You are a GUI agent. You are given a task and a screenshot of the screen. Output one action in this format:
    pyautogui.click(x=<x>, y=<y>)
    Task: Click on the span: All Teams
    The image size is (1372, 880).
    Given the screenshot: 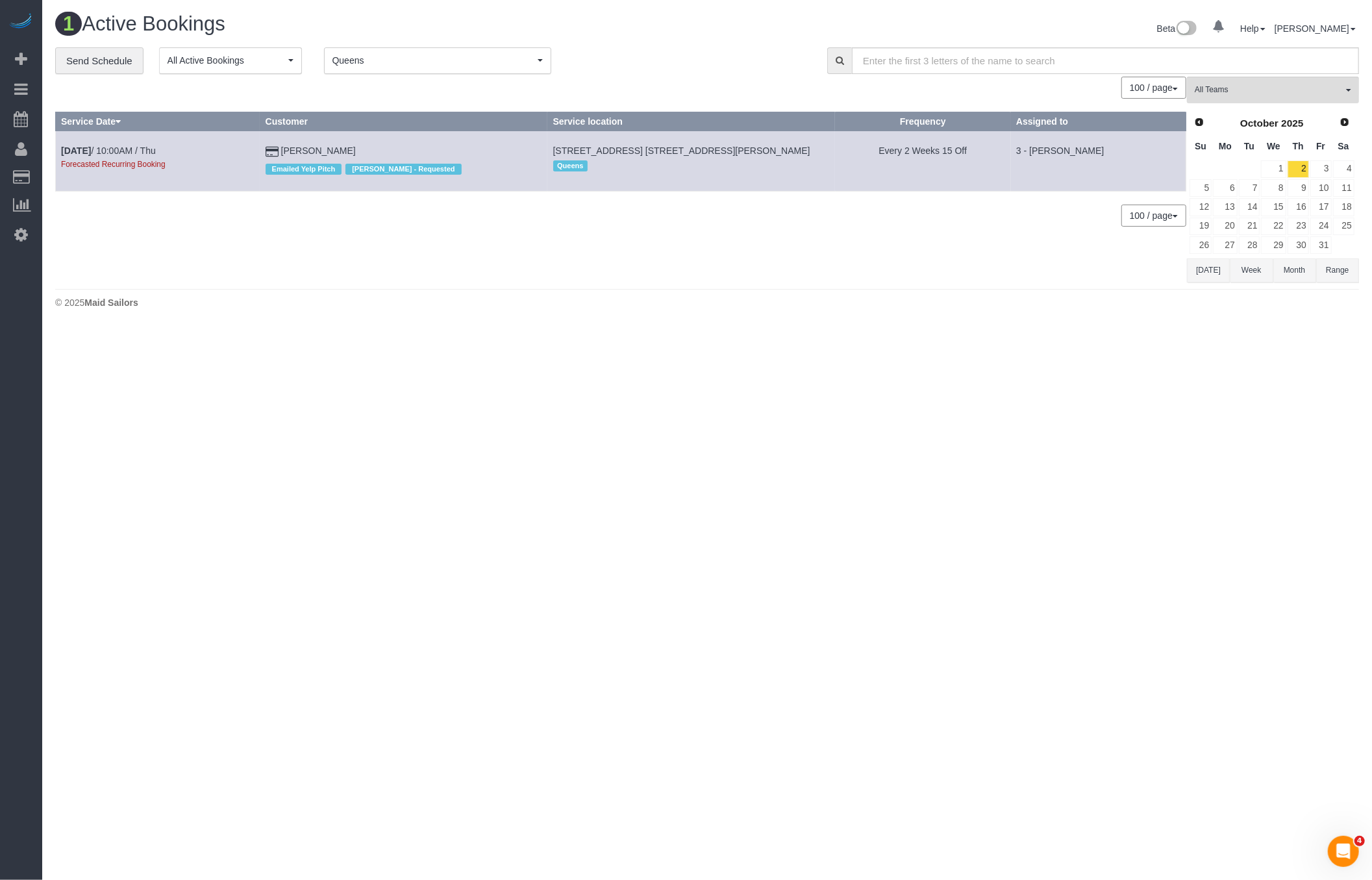 What is the action you would take?
    pyautogui.click(x=1269, y=90)
    